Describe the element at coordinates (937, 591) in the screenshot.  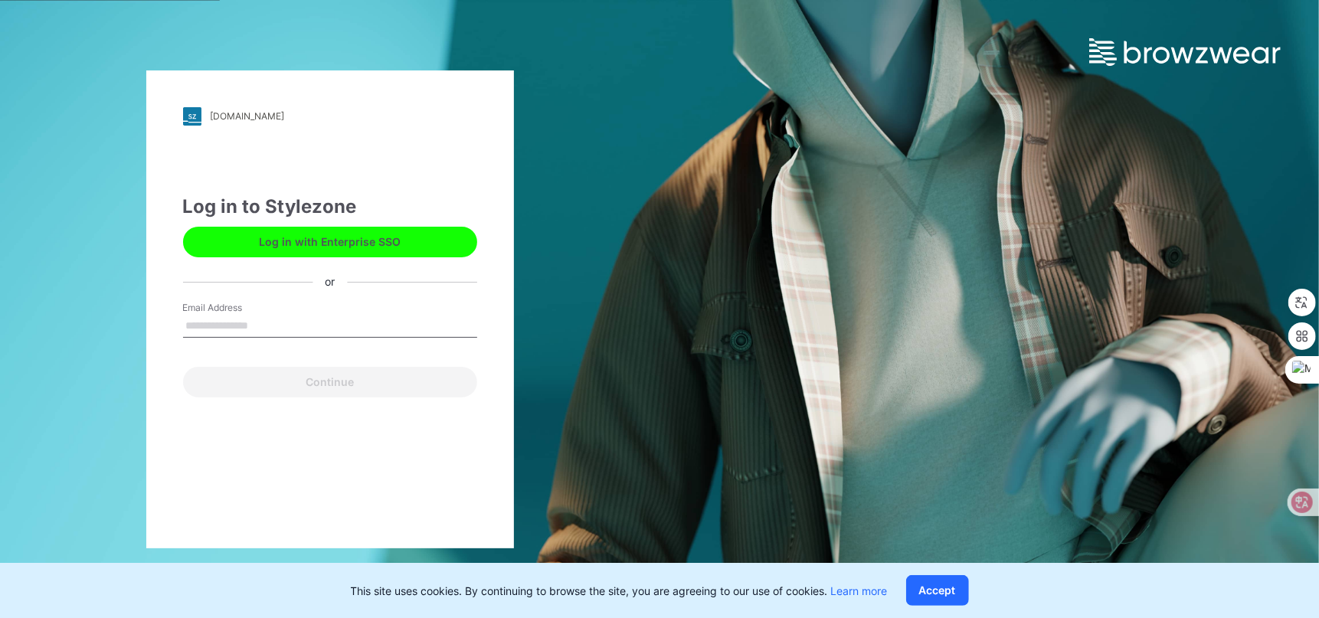
I see `button: Accept` at that location.